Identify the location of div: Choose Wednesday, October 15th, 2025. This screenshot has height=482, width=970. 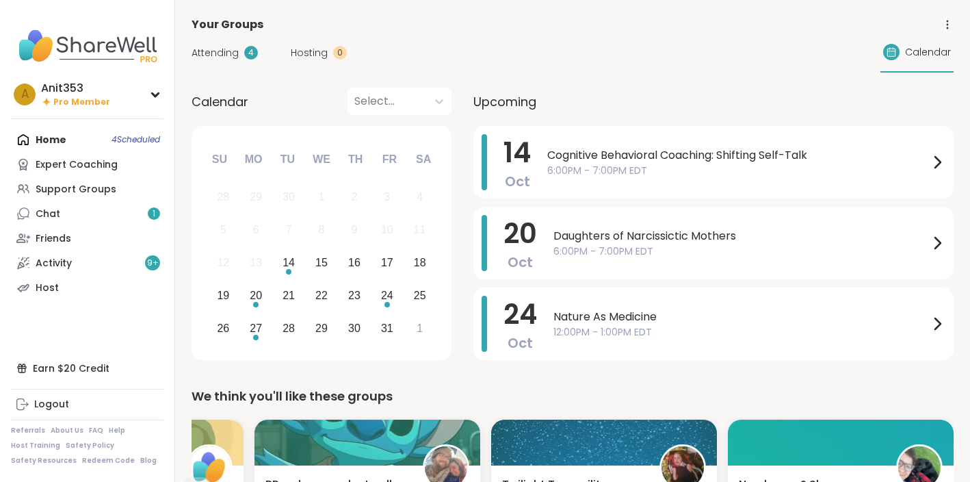
(322, 263).